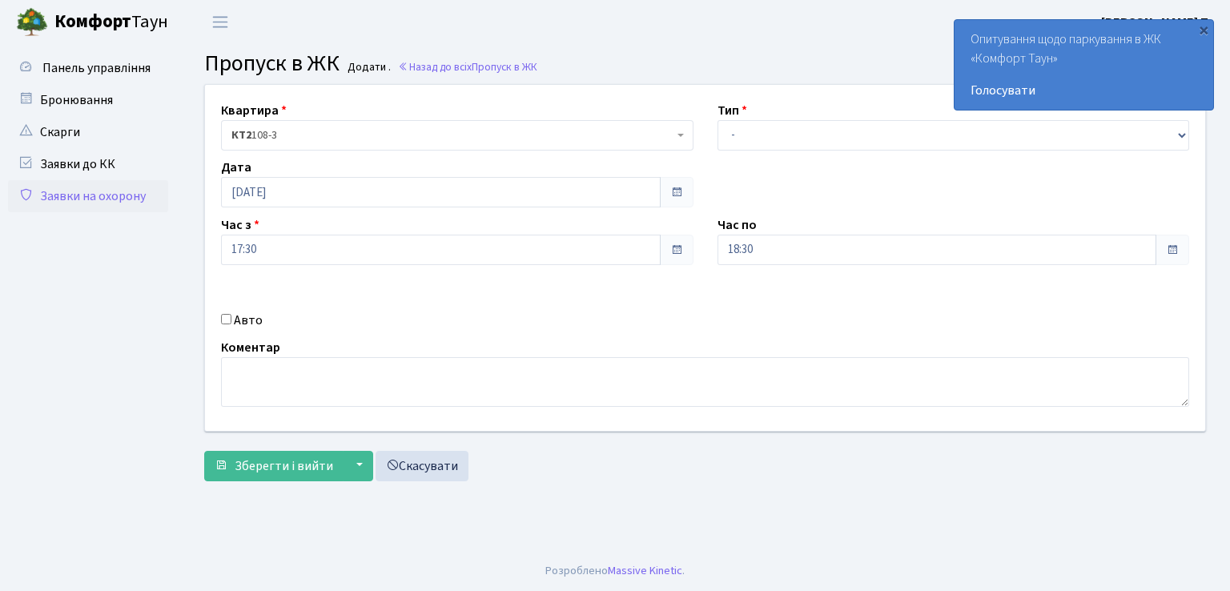  What do you see at coordinates (615, 571) in the screenshot?
I see `div: Розроблено .` at bounding box center [615, 571].